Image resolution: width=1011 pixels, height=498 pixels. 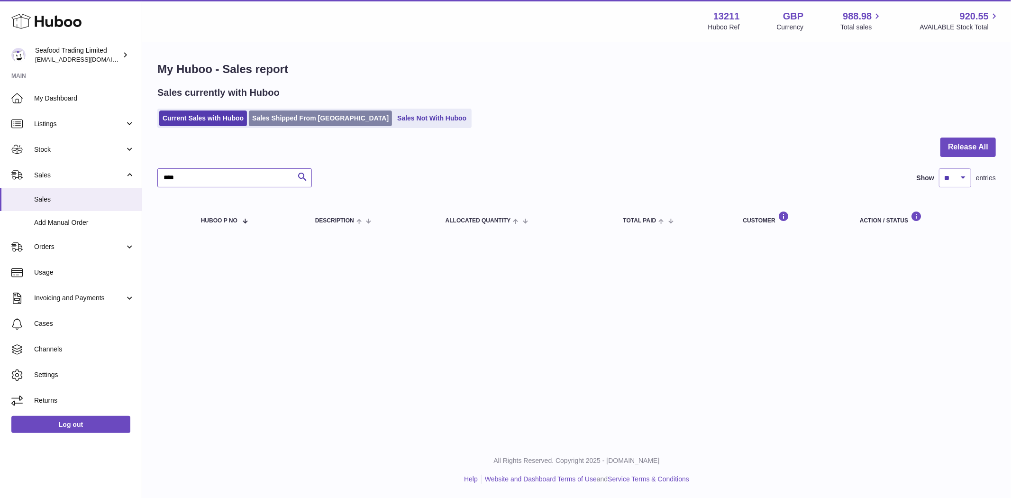 I want to click on span: Total paid, so click(x=640, y=220).